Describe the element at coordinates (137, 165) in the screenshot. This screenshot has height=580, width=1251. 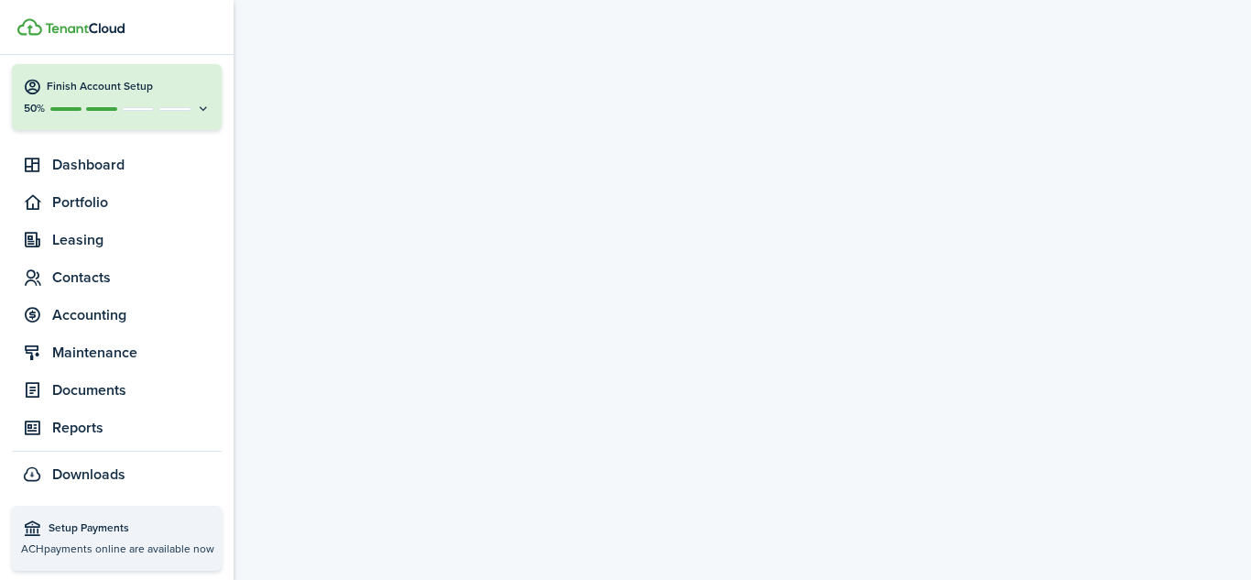
I see `span: Dashboard` at that location.